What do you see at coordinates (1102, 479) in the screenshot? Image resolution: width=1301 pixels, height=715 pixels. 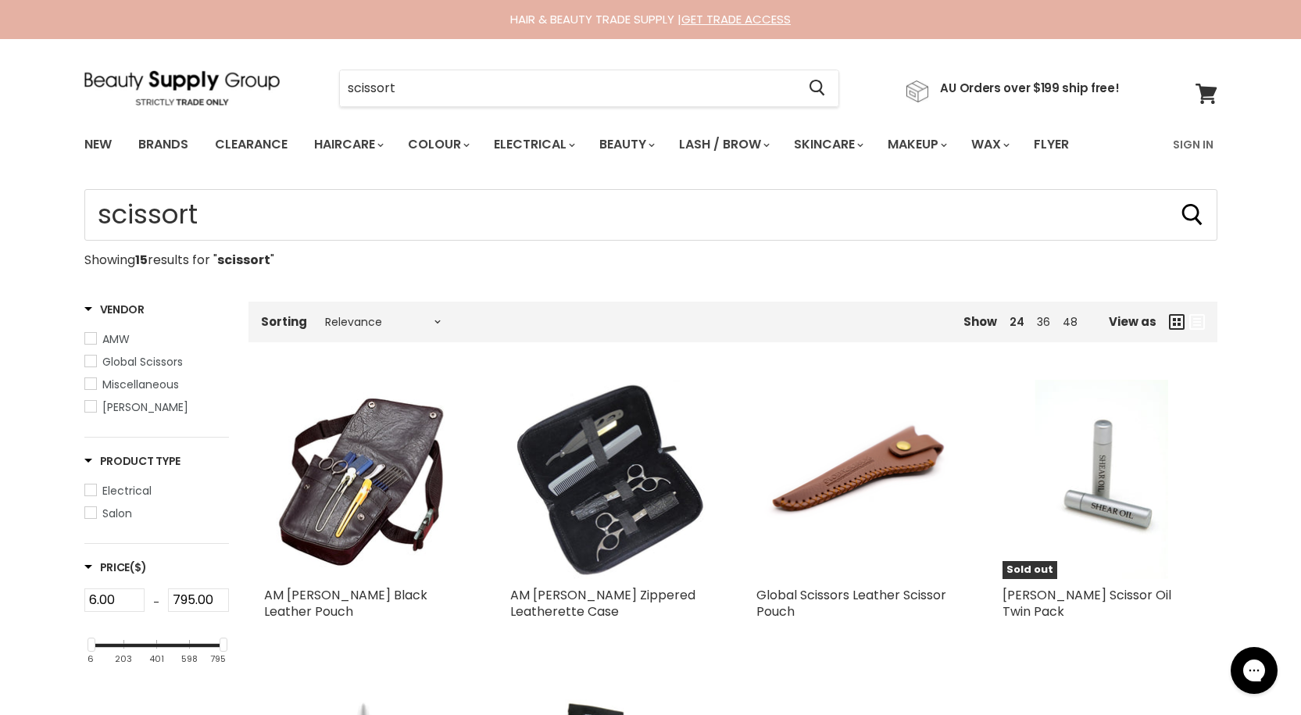 I see `a: Wahl Scissor Oil Twin PackSold out` at bounding box center [1102, 479].